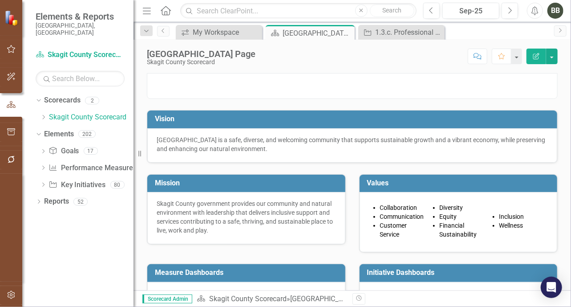  I want to click on span: Elements & Reports, so click(80, 16).